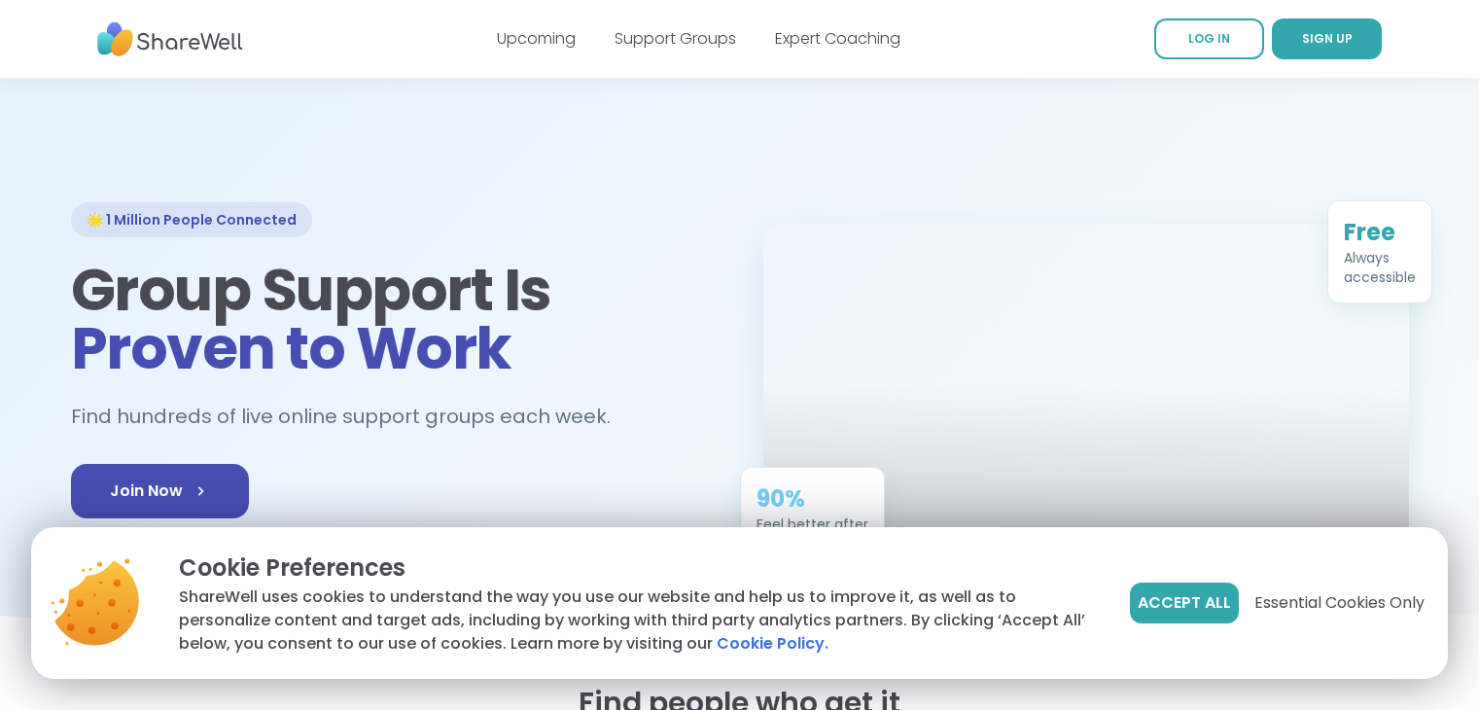 This screenshot has width=1479, height=710. I want to click on img: ShareWell Nav Logo, so click(170, 39).